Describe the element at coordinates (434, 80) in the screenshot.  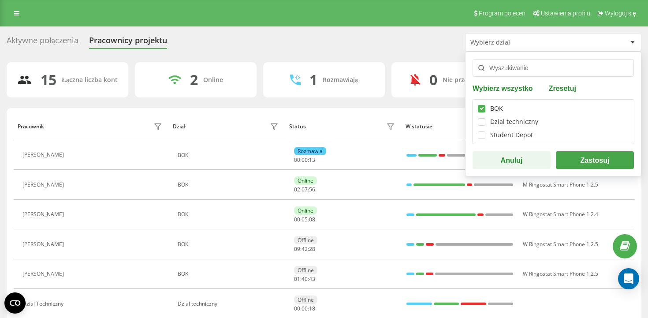
I see `div: 0` at that location.